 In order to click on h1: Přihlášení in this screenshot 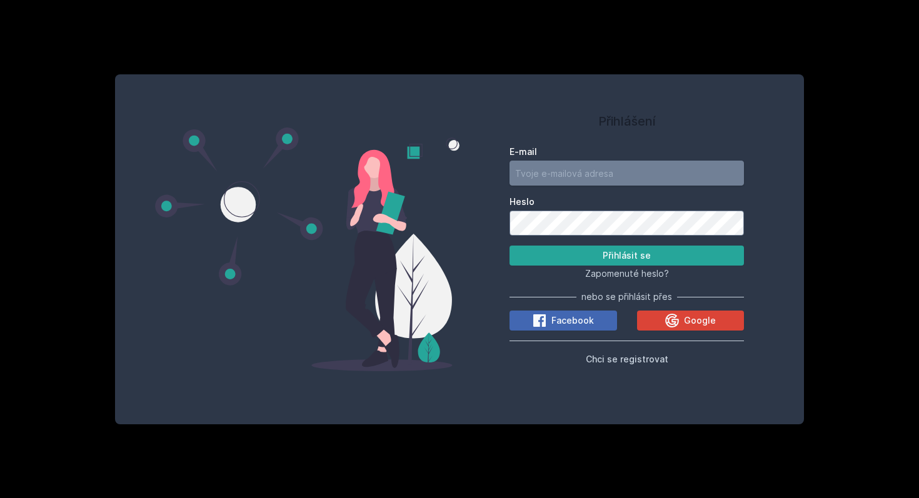, I will do `click(626, 121)`.